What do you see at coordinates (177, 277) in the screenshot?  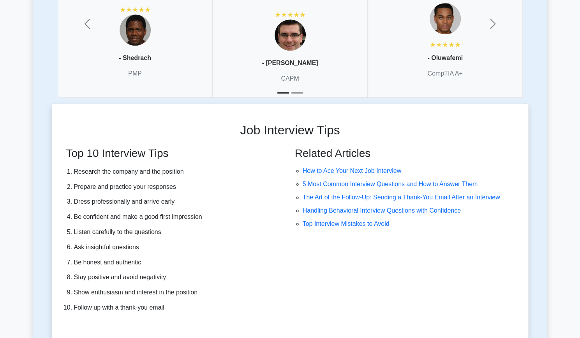 I see `li: Stay positive and avoid negativity` at bounding box center [177, 277].